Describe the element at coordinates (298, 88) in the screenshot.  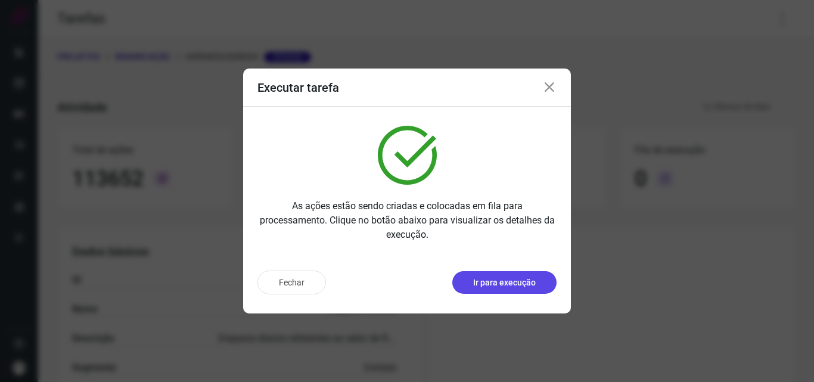
I see `h3: Executar tarefa` at that location.